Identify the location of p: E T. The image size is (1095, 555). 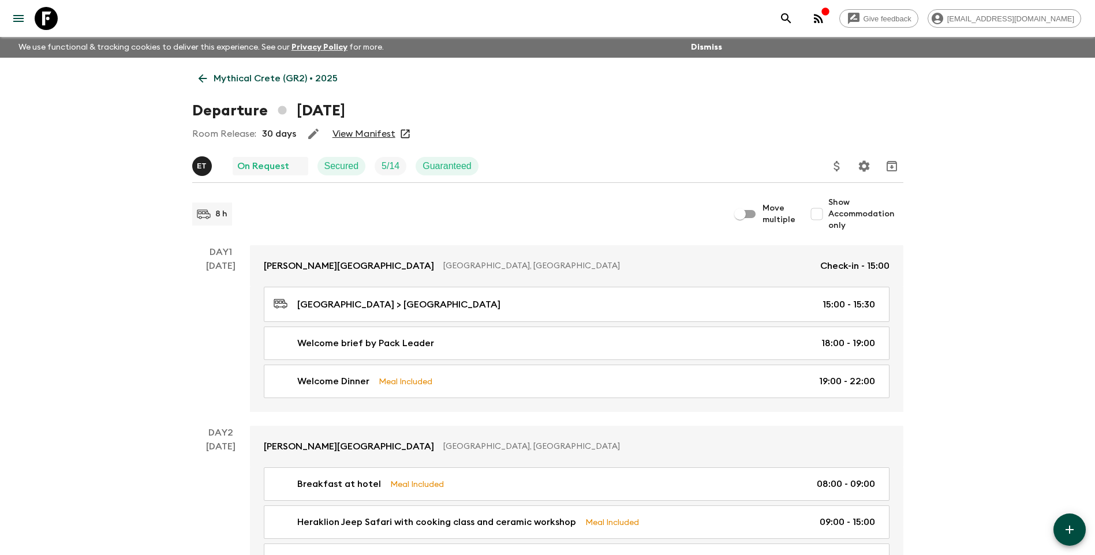
(201, 166).